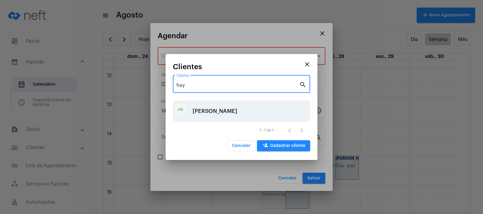 This screenshot has height=214, width=483. What do you see at coordinates (283, 146) in the screenshot?
I see `button: Cadastrar cliente` at bounding box center [283, 146].